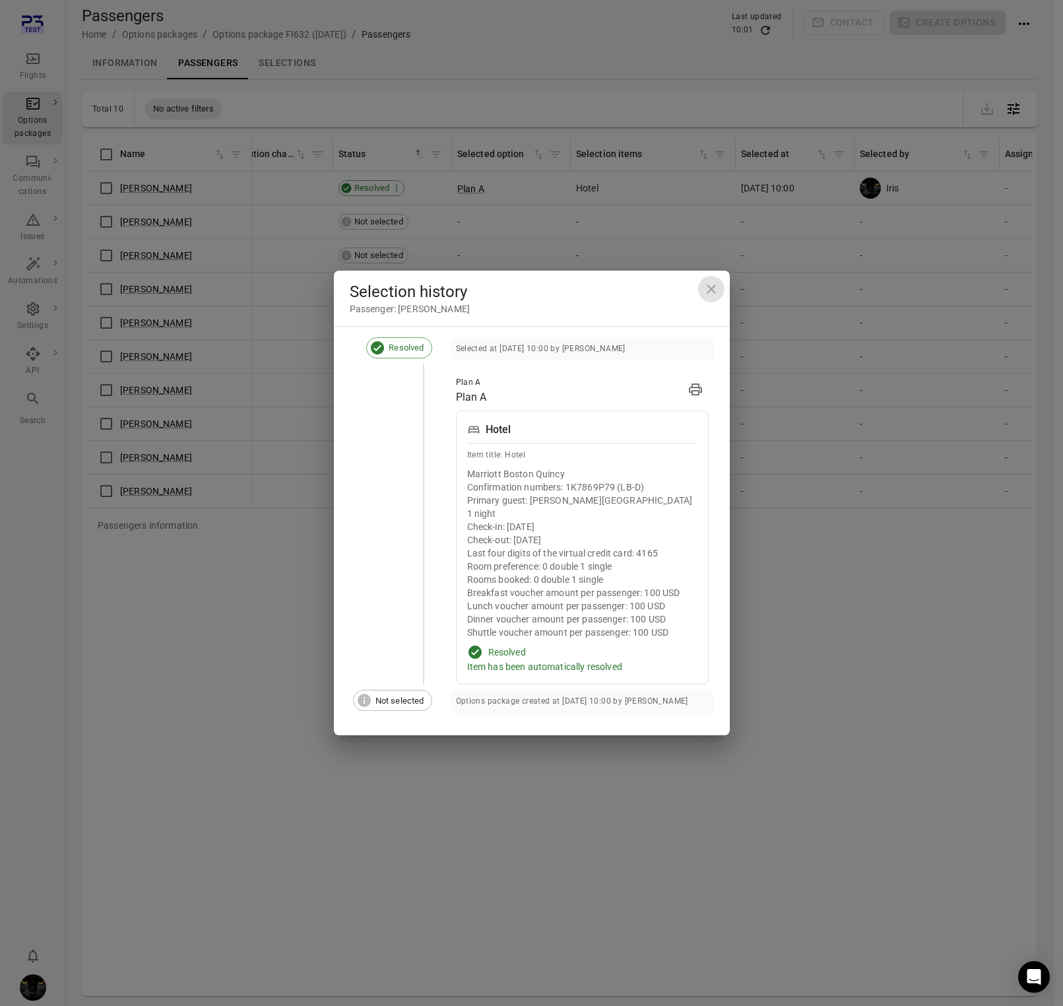 The height and width of the screenshot is (1006, 1063). Describe the element at coordinates (582, 619) in the screenshot. I see `div: Dinner voucher amount per passenger: 100 USD` at that location.